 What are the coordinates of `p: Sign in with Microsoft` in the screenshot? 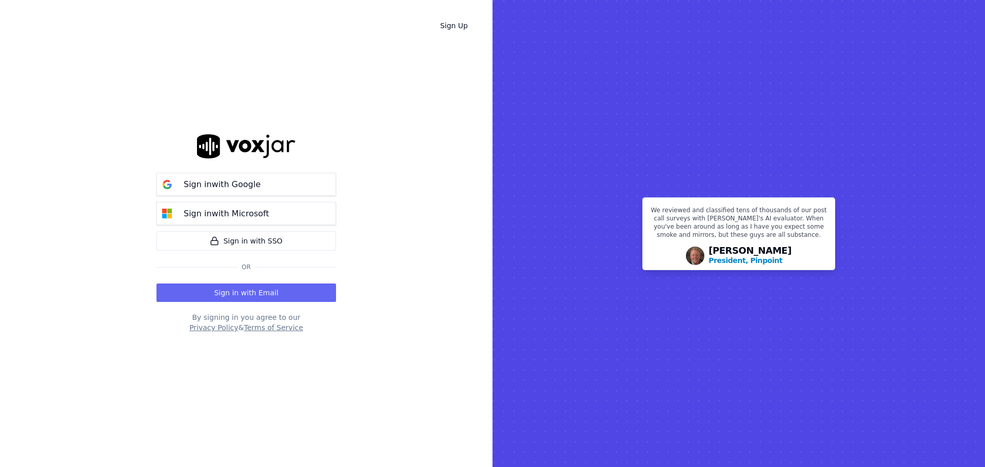 It's located at (226, 214).